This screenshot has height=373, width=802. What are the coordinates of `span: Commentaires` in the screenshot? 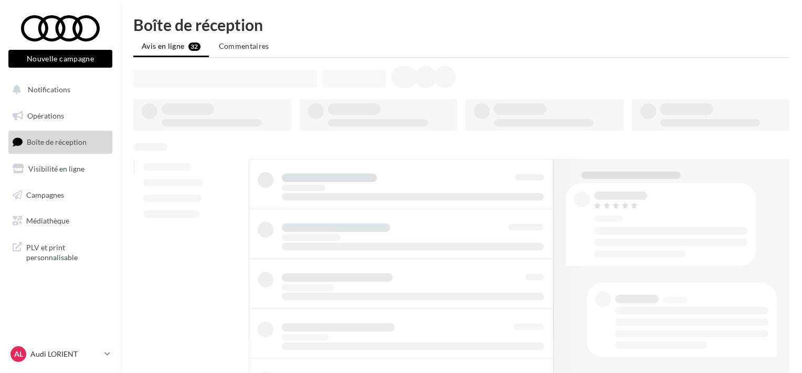 It's located at (244, 46).